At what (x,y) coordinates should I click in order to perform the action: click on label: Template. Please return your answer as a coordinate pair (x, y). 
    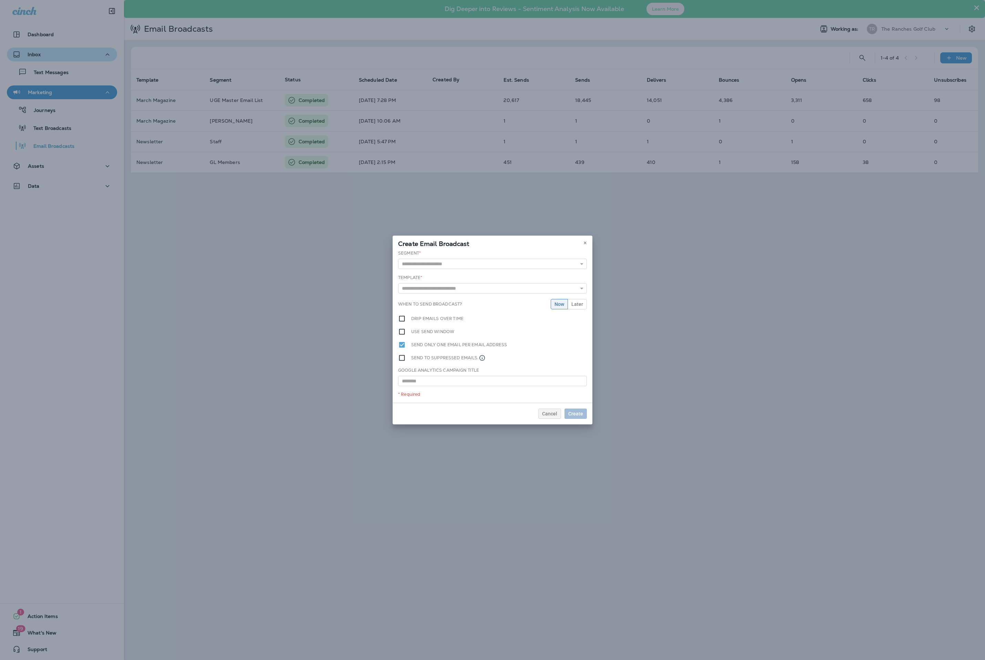
    Looking at the image, I should click on (410, 278).